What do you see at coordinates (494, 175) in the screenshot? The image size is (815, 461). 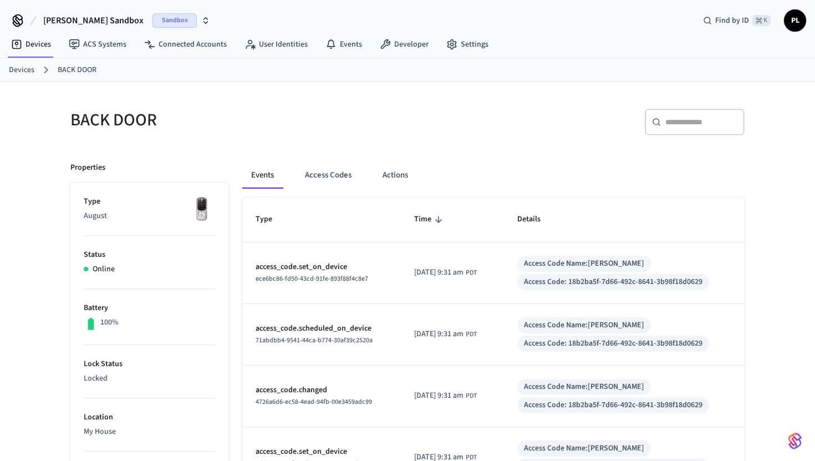 I see `div: ant example` at bounding box center [494, 175].